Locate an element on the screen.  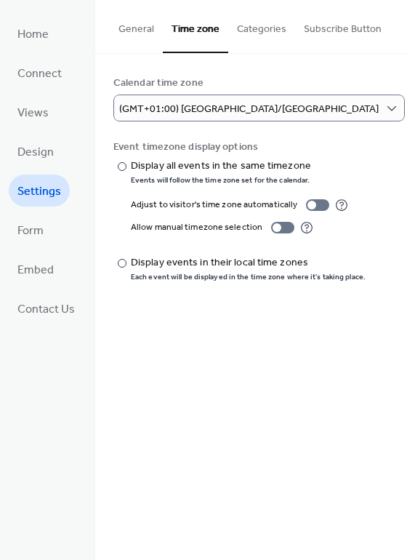
span: Contact Us is located at coordinates (46, 310).